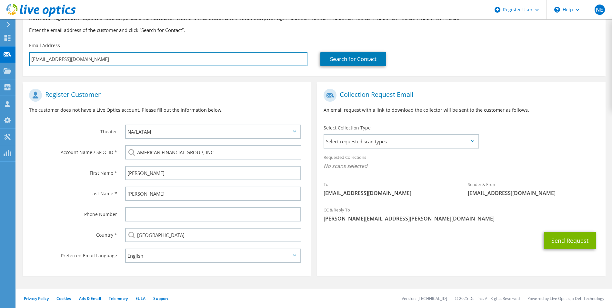 Image resolution: width=612 pixels, height=308 pixels. What do you see at coordinates (90, 298) in the screenshot?
I see `a: Ads & Email` at bounding box center [90, 298].